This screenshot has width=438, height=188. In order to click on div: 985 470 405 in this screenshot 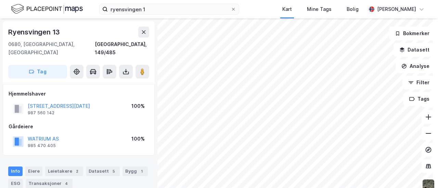, I will do `click(42, 146)`.